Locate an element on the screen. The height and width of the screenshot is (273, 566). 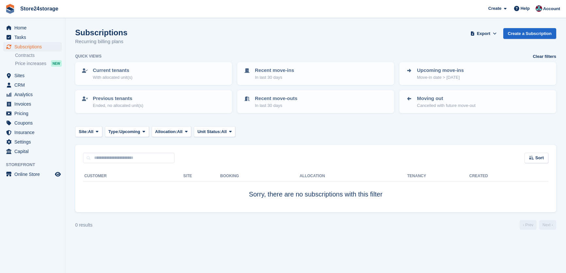
span: Upcoming is located at coordinates (130, 132).